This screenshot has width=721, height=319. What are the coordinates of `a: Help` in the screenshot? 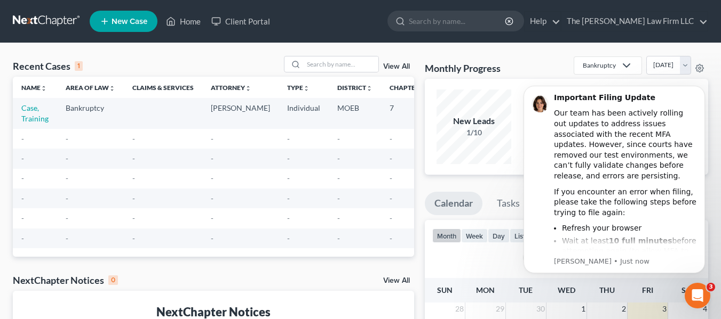 It's located at (542, 21).